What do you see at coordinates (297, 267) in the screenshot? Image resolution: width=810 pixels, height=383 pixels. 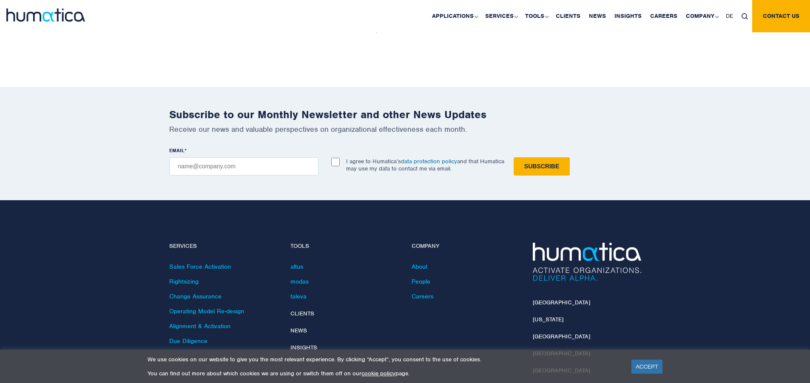 I see `a: altus` at bounding box center [297, 267].